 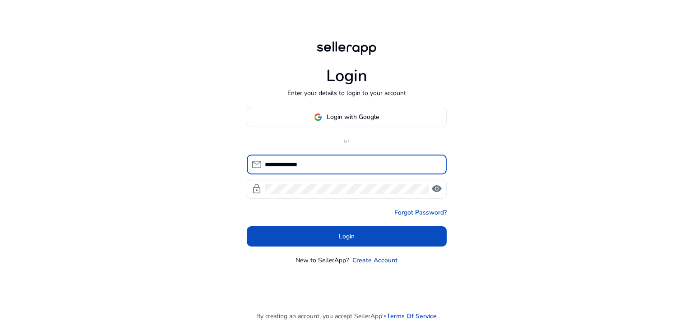 I want to click on p: or, so click(x=346, y=141).